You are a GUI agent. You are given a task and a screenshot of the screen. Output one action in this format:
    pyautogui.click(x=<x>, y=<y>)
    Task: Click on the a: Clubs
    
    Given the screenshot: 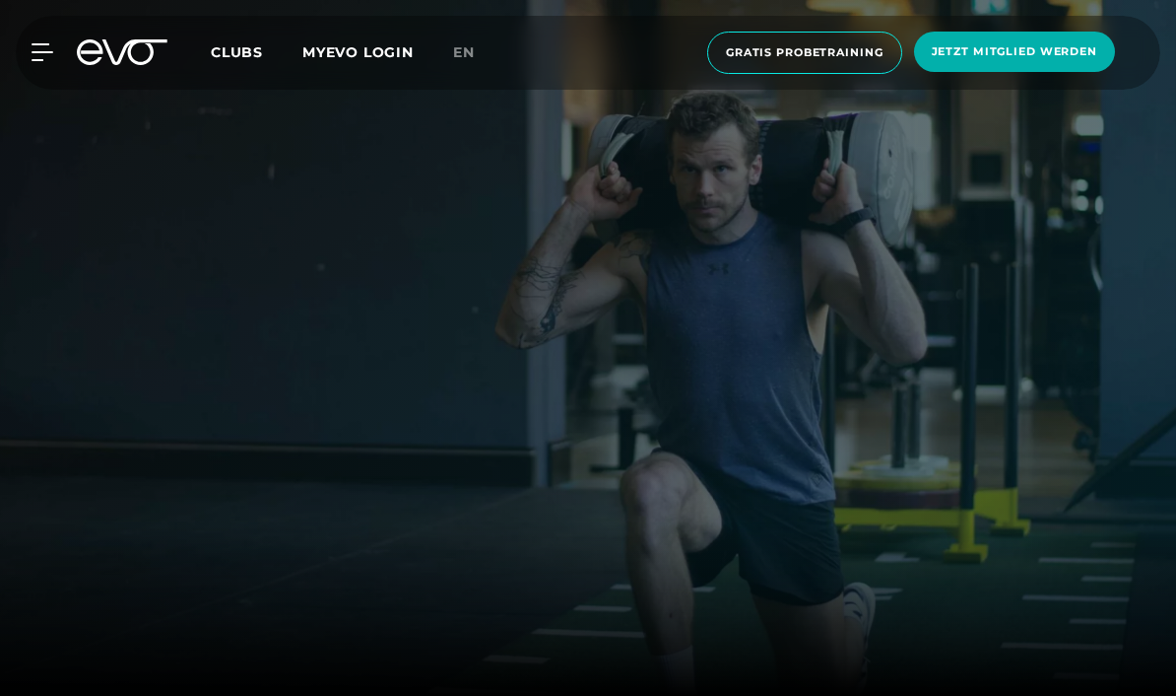 What is the action you would take?
    pyautogui.click(x=256, y=51)
    